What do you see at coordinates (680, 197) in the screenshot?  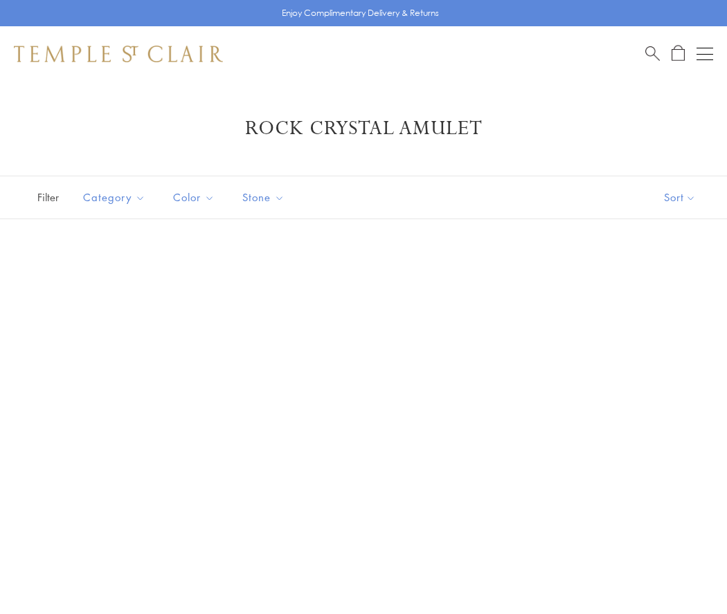 I see `button: Show sort by` at bounding box center [680, 197].